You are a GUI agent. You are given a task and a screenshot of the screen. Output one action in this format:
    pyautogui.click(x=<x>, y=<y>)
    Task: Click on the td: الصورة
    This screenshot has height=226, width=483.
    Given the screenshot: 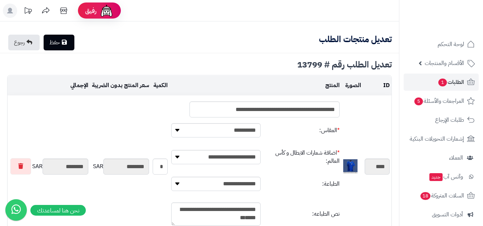 What is the action you would take?
    pyautogui.click(x=352, y=85)
    